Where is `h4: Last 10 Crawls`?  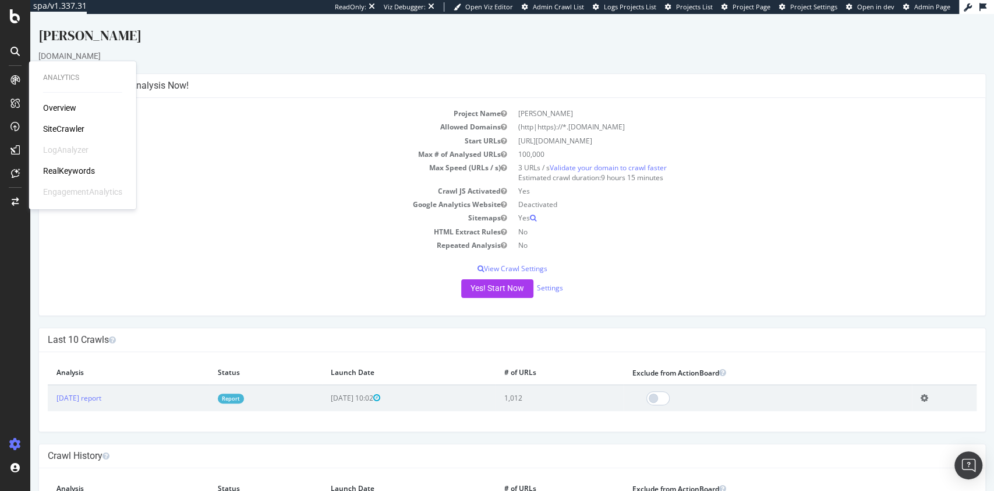
h4: Last 10 Crawls is located at coordinates (482, 326).